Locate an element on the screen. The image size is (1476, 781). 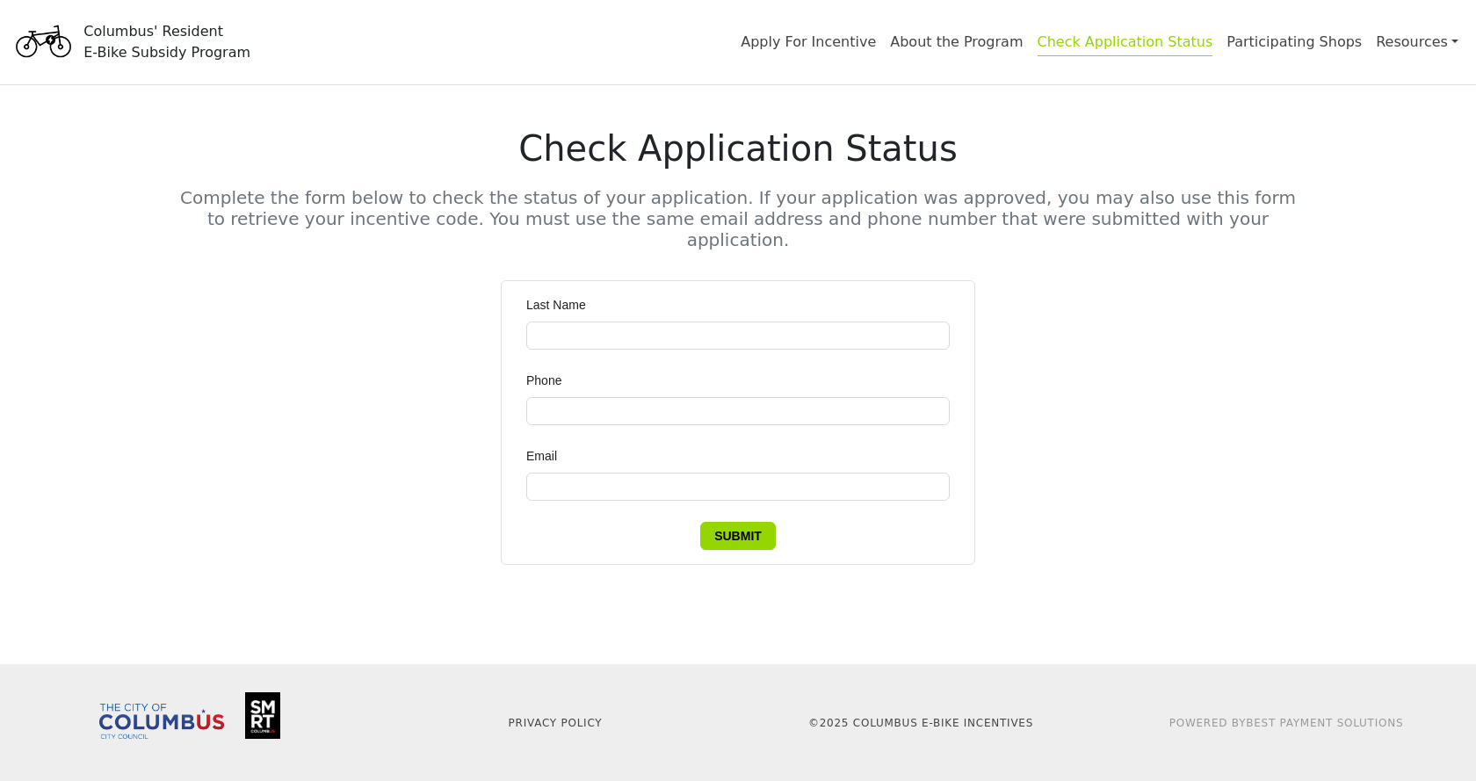
a: Participating Shops is located at coordinates (1294, 41).